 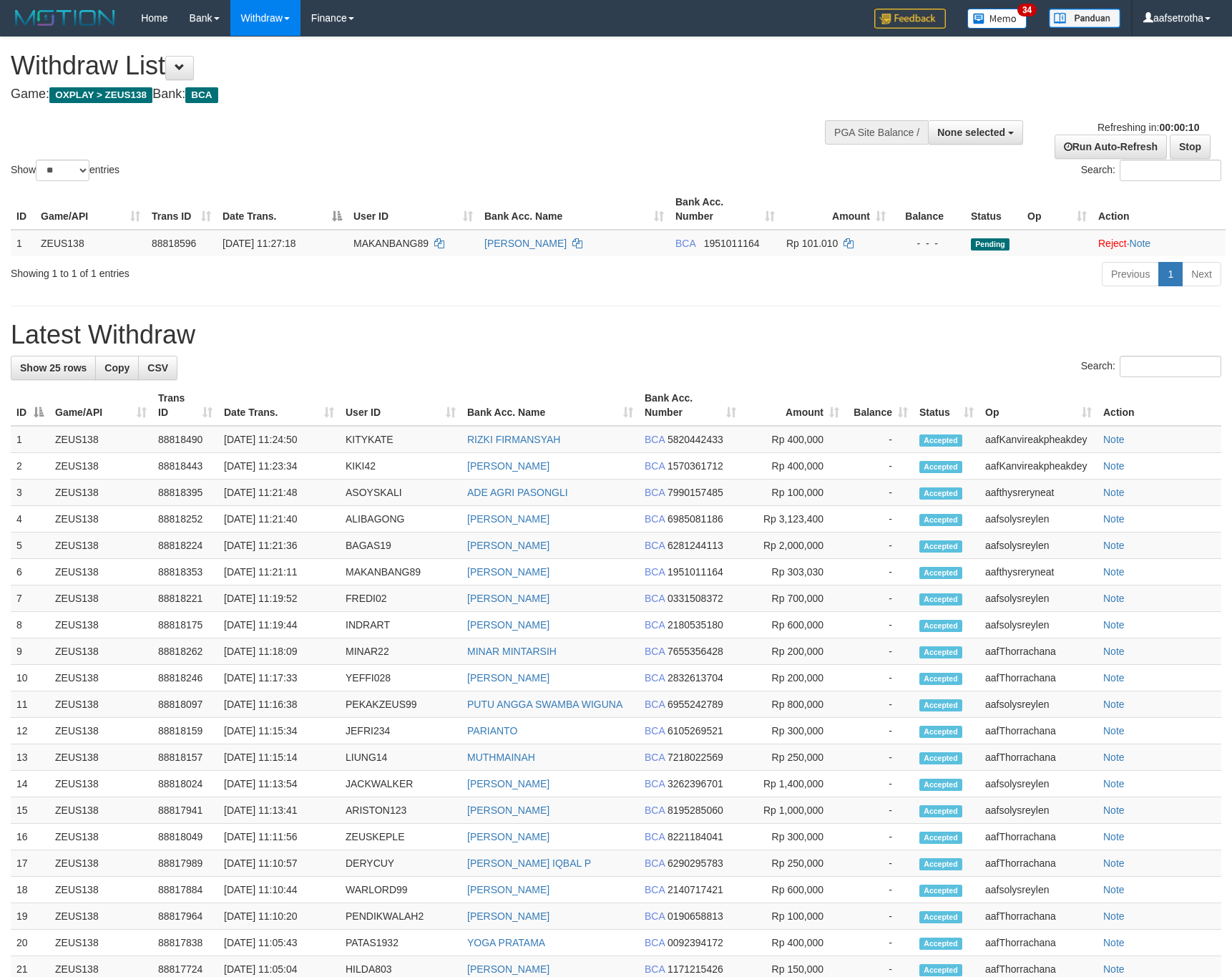 What do you see at coordinates (1170, 274) in the screenshot?
I see `a: 1` at bounding box center [1170, 274].